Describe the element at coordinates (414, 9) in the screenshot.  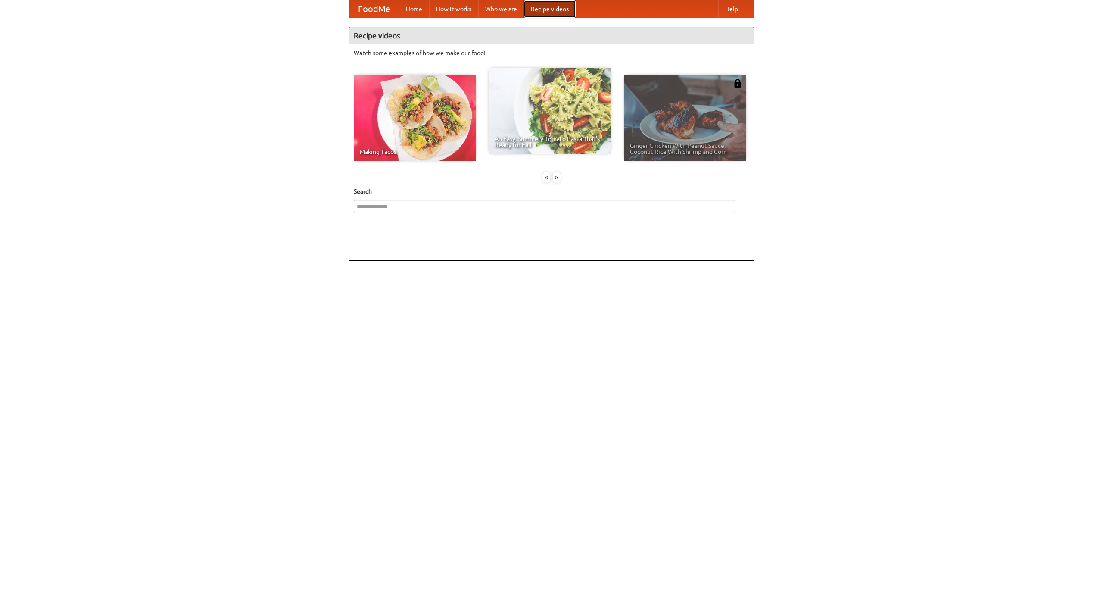
I see `a: Home` at that location.